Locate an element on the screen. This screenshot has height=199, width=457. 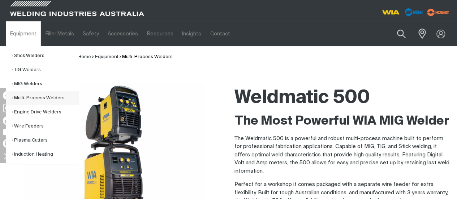
nav: Main is located at coordinates (173, 34).